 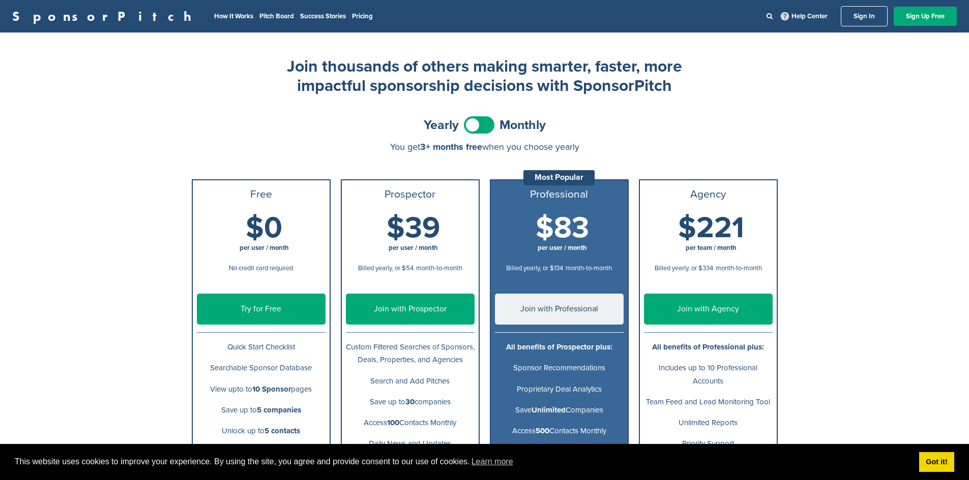 What do you see at coordinates (463, 462) in the screenshot?
I see `span: This website uses cookies to improve your experience. By using the site, you agree and provide co...` at bounding box center [463, 462].